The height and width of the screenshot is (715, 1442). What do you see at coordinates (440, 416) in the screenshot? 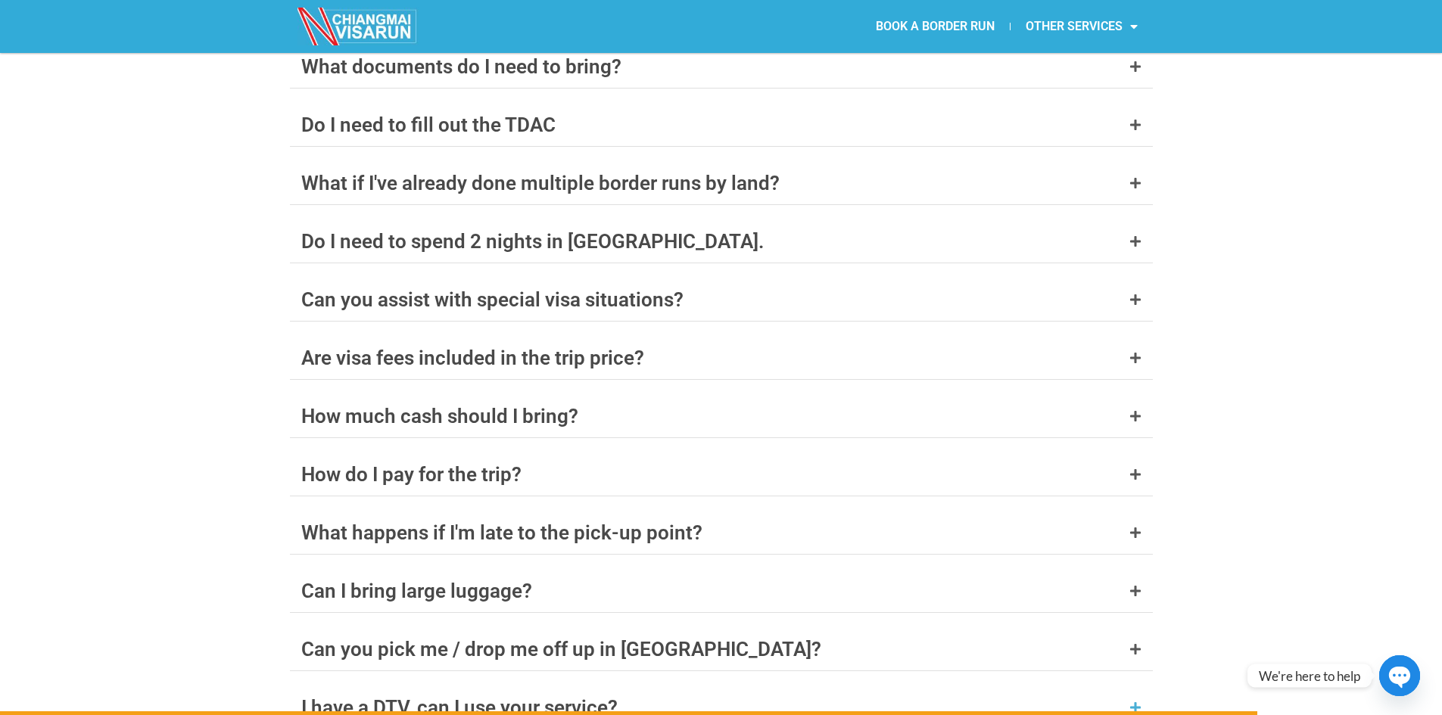
I see `div: How much cash should I bring?` at bounding box center [440, 416].